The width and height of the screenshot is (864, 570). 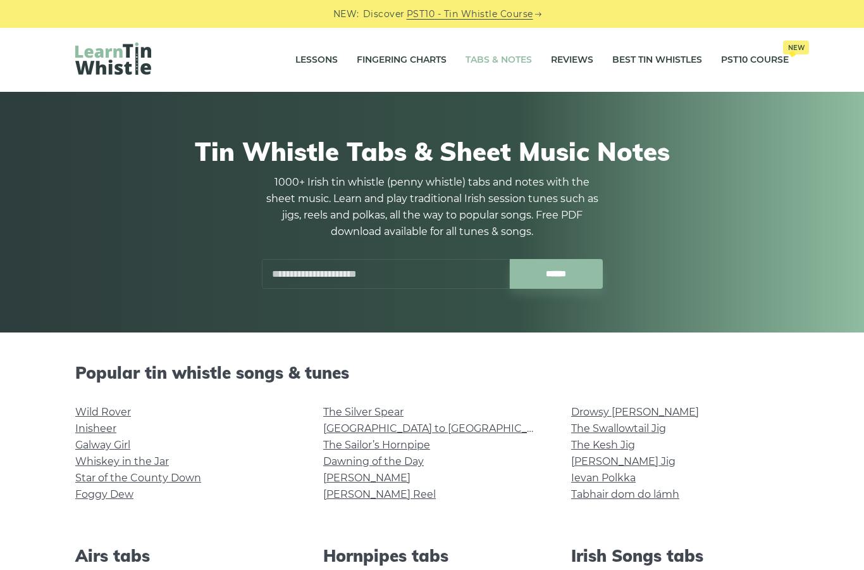 What do you see at coordinates (113, 58) in the screenshot?
I see `img: LearnTinWhistle.com` at bounding box center [113, 58].